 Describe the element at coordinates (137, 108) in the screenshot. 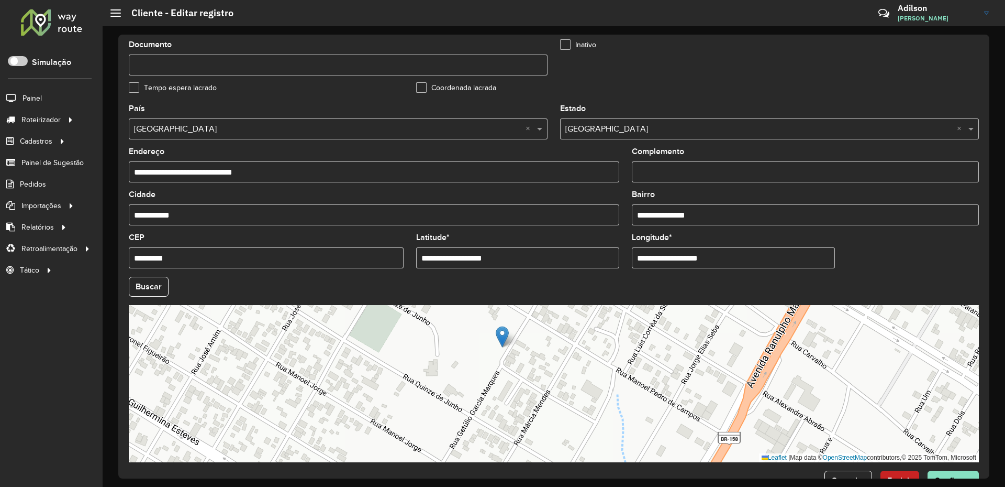

I see `label: País` at that location.